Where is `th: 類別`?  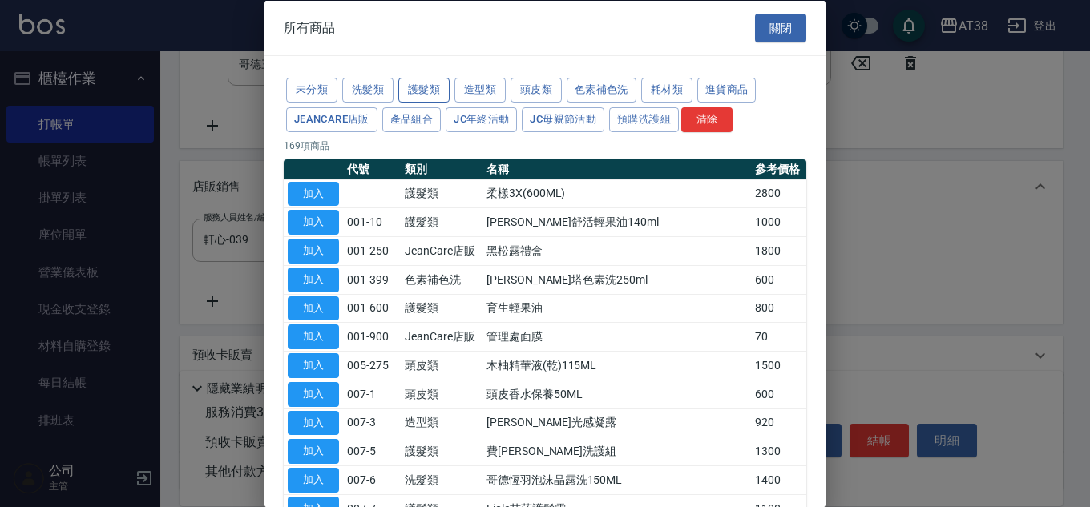 th: 類別 is located at coordinates (442, 169).